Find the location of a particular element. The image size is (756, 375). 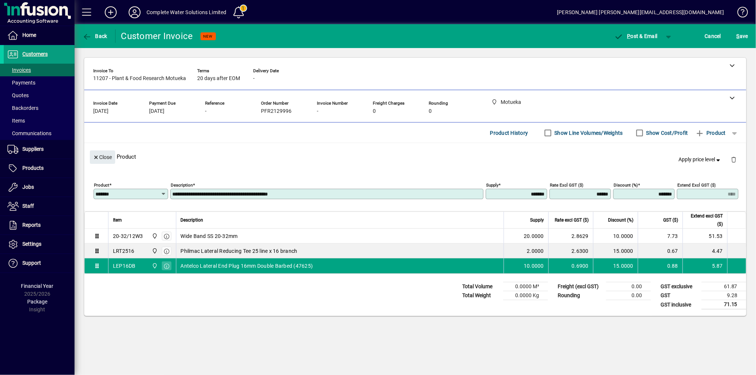

span: GST ($) is located at coordinates (670, 220).